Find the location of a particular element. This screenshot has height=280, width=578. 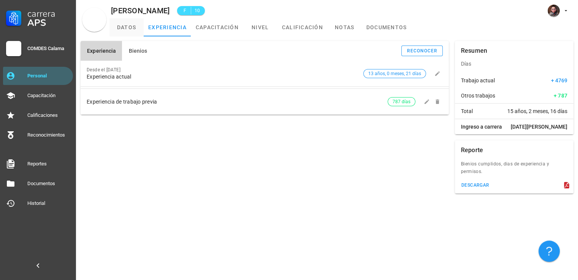

div: Reporte is located at coordinates (472, 151).